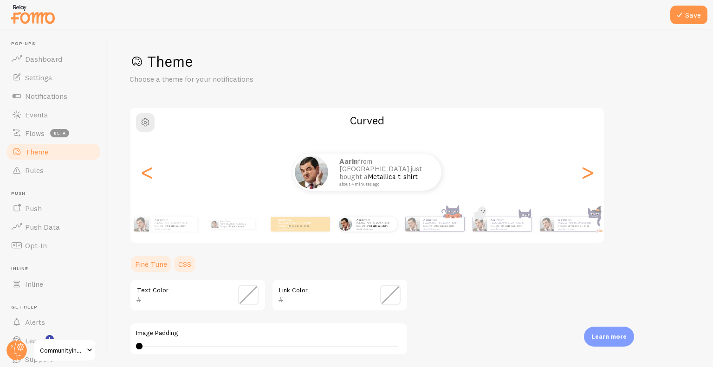 Image resolution: width=713 pixels, height=367 pixels. I want to click on span: Learn, so click(34, 341).